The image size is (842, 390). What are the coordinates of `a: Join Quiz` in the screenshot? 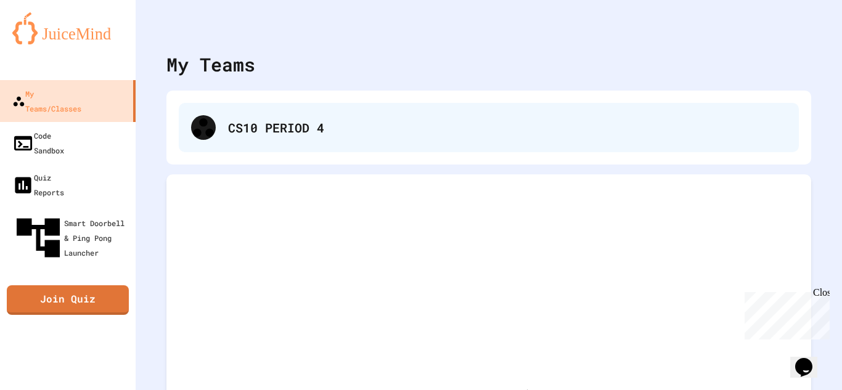 It's located at (68, 300).